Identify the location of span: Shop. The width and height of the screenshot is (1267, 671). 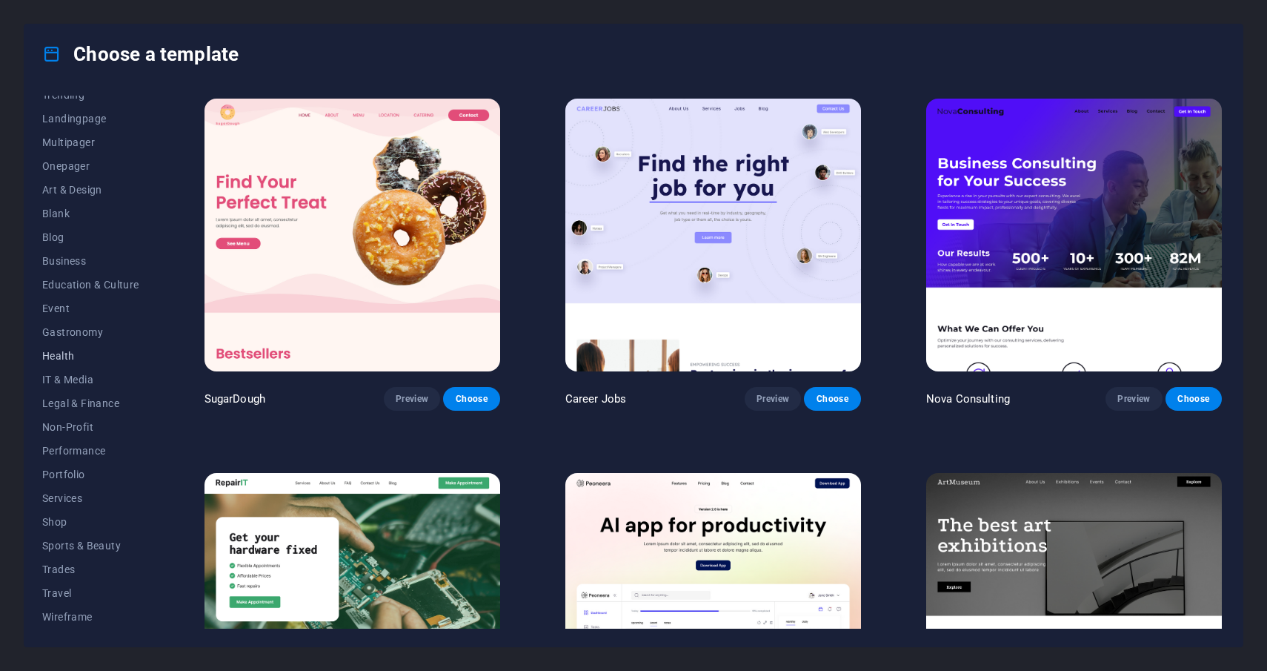
(90, 522).